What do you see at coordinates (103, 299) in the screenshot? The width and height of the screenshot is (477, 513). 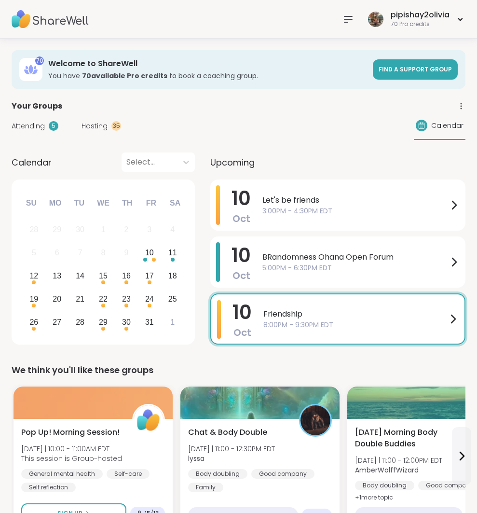 I see `div: Choose Wednesday, October 22nd, 2025` at bounding box center [103, 299].